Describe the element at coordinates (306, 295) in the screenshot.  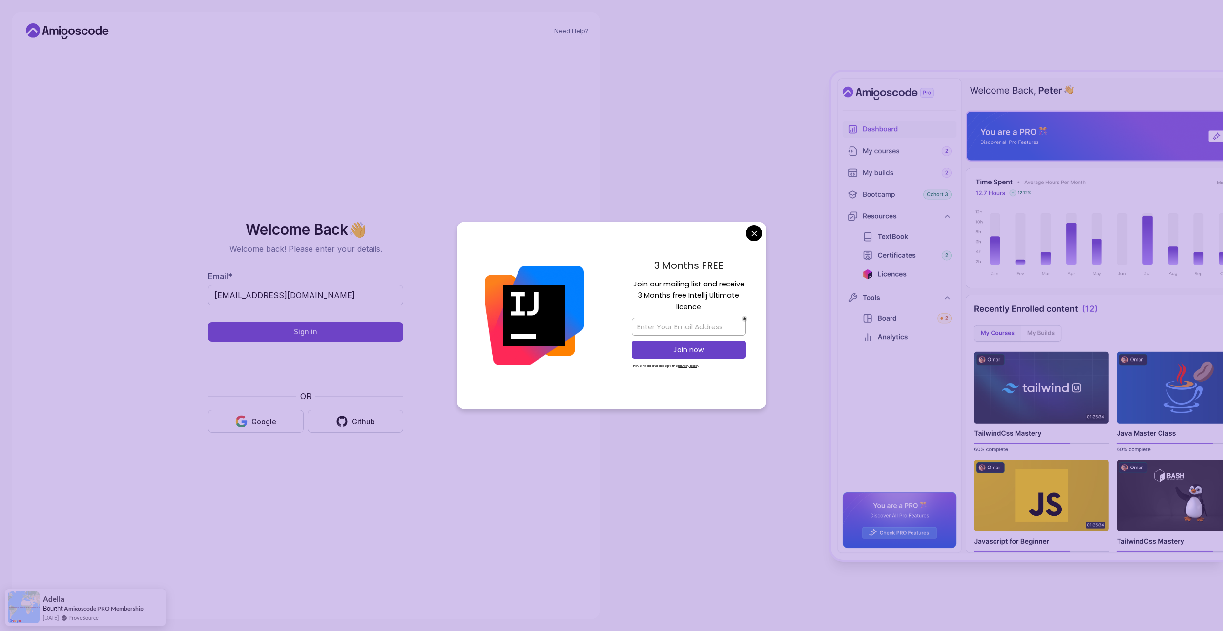
I see `input: Enter your email` at that location.